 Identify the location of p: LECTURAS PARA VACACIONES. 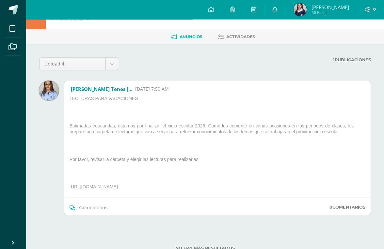
(217, 100).